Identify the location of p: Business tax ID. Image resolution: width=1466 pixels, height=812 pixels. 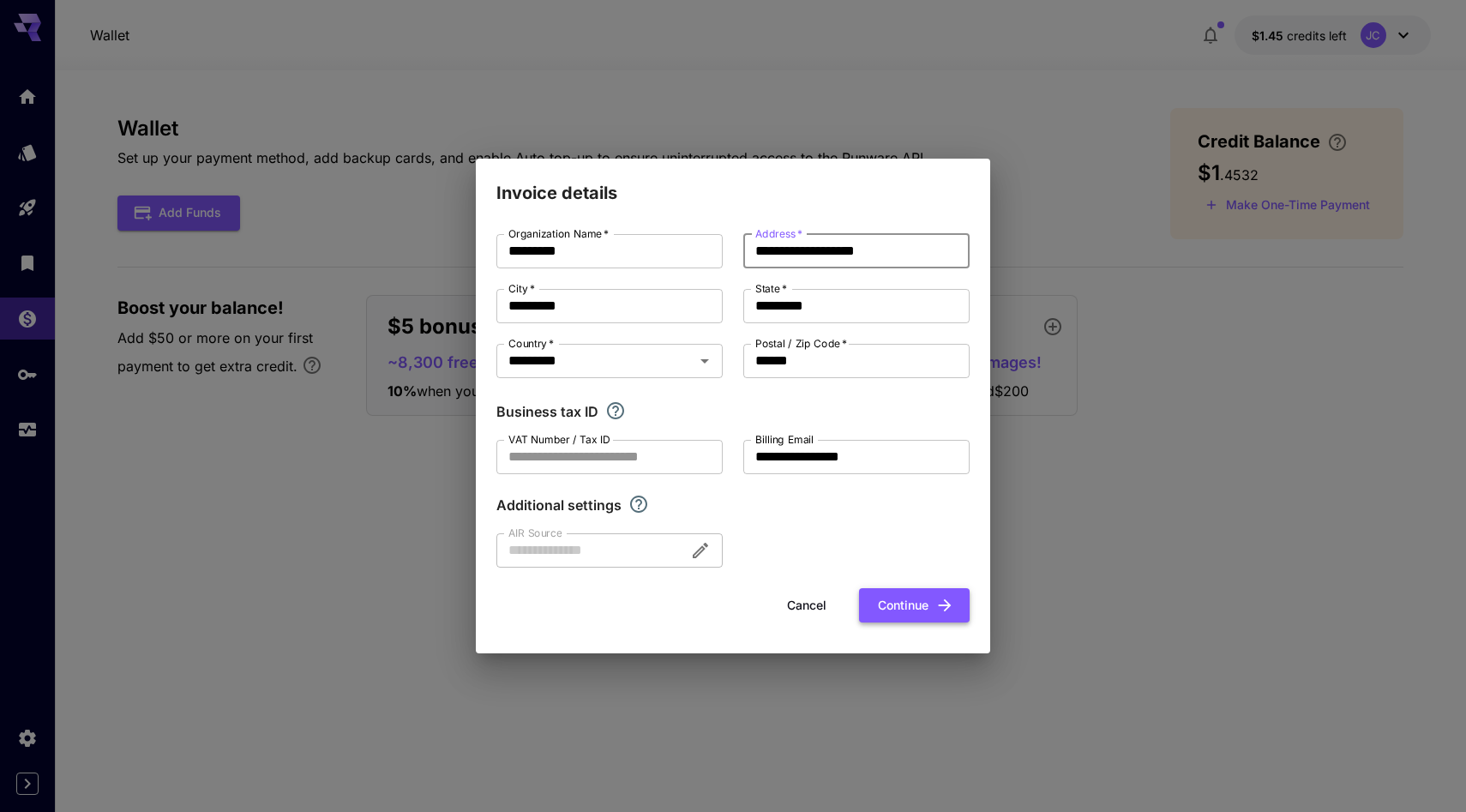
(547, 412).